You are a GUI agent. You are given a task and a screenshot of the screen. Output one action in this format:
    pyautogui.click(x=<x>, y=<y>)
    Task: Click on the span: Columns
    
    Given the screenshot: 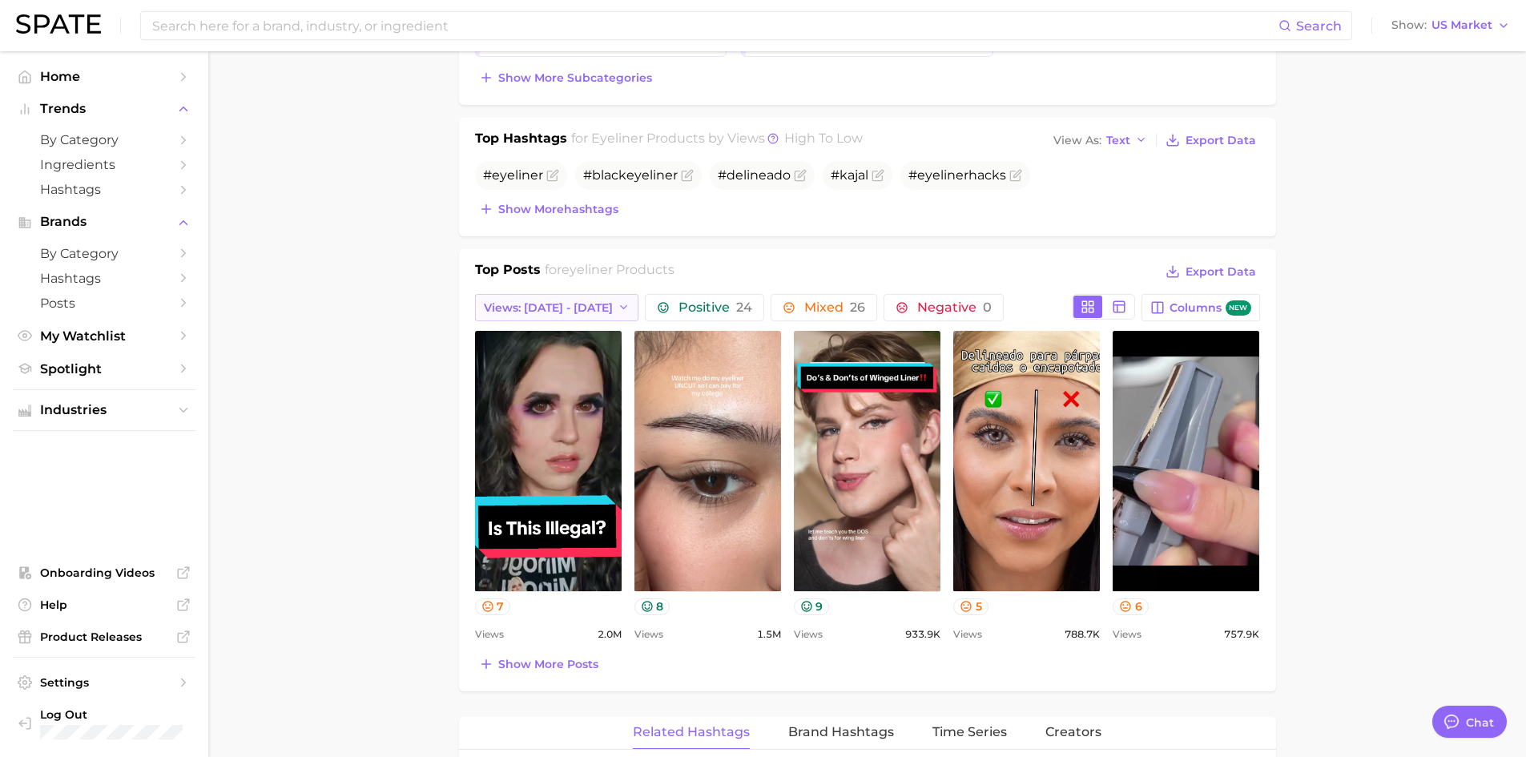 What is the action you would take?
    pyautogui.click(x=1210, y=308)
    